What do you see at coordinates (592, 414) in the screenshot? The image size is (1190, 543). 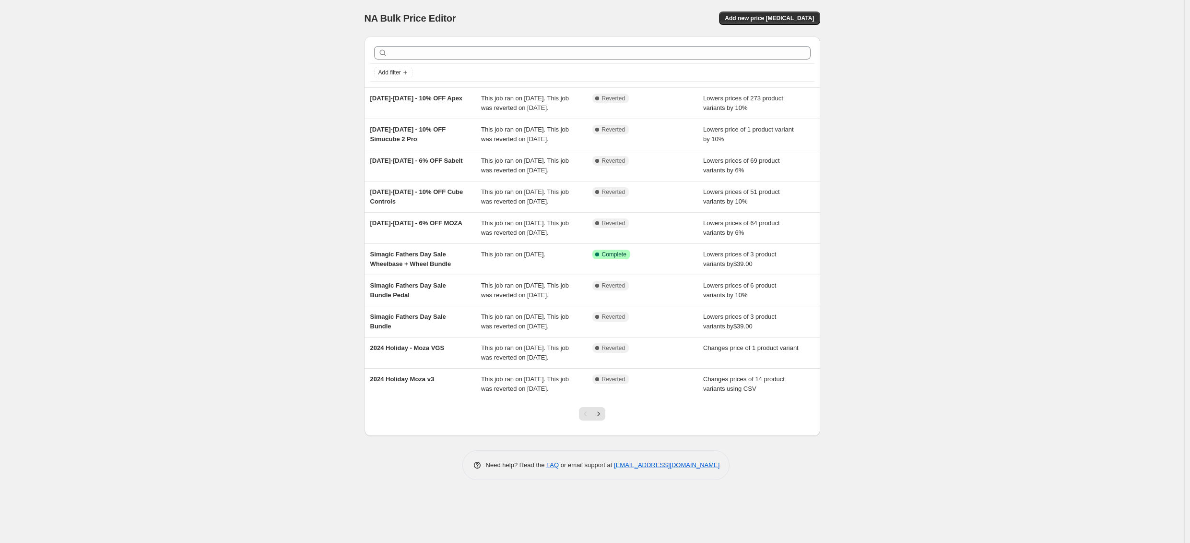 I see `nav: Pagination` at bounding box center [592, 414].